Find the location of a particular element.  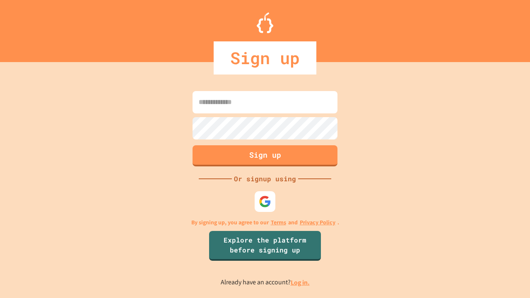

button: Sign up is located at coordinates (265, 156).